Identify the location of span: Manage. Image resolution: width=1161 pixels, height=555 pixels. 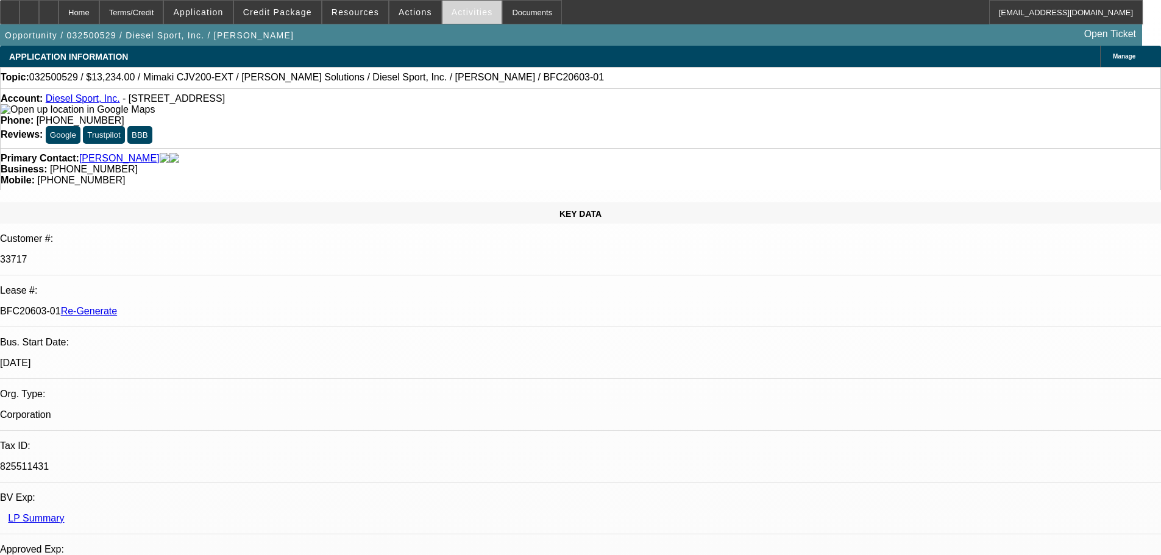
(1123, 56).